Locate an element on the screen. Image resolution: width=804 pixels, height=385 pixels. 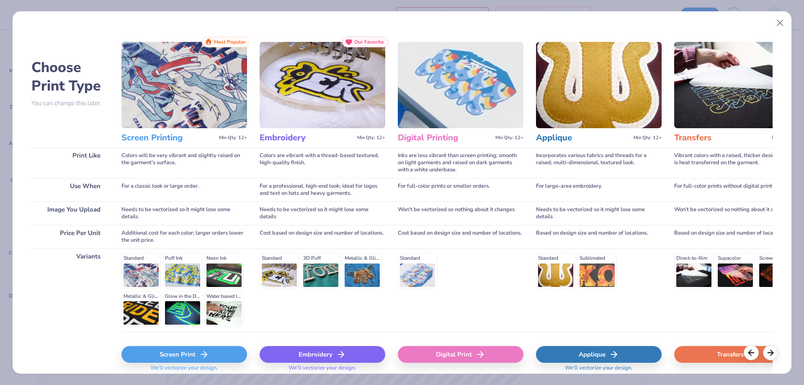
div: For full-color prints without digital printing. is located at coordinates (737, 190).